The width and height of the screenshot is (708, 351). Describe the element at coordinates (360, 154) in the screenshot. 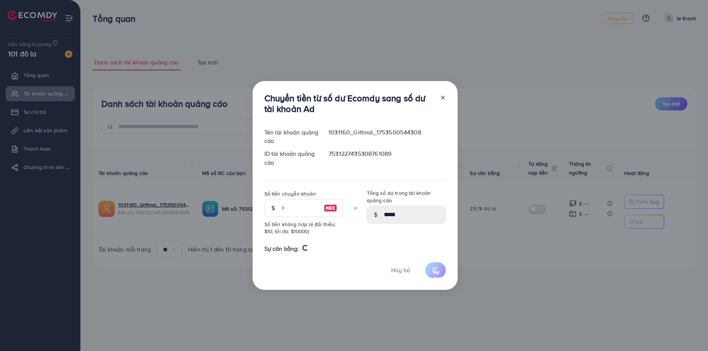

I see `font: 7531227435308761089` at that location.